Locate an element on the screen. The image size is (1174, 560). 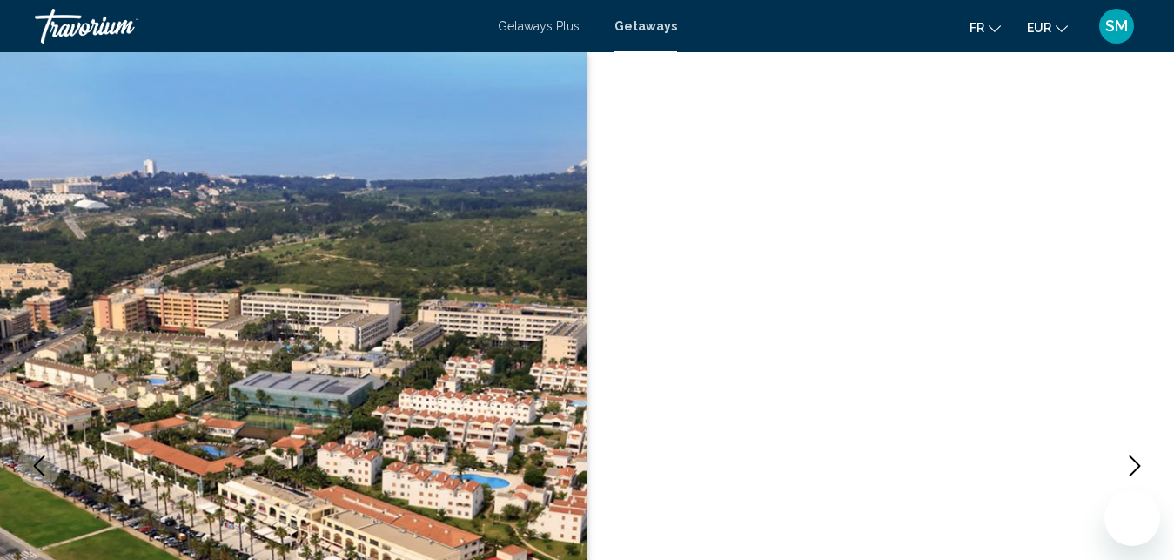
a: Getaways is located at coordinates (646, 26).